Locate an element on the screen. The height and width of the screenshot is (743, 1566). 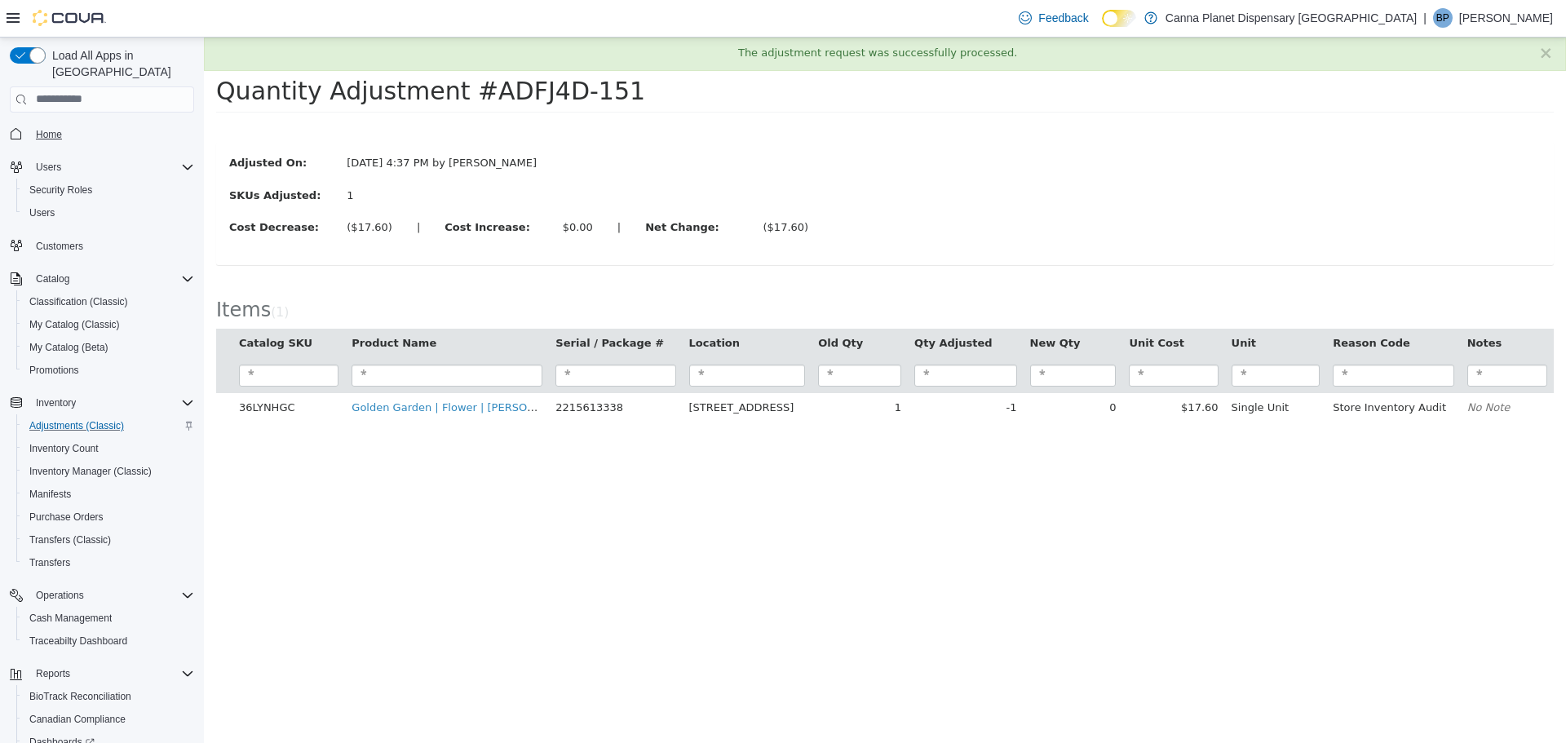
button: Canadian Compliance is located at coordinates (108, 719).